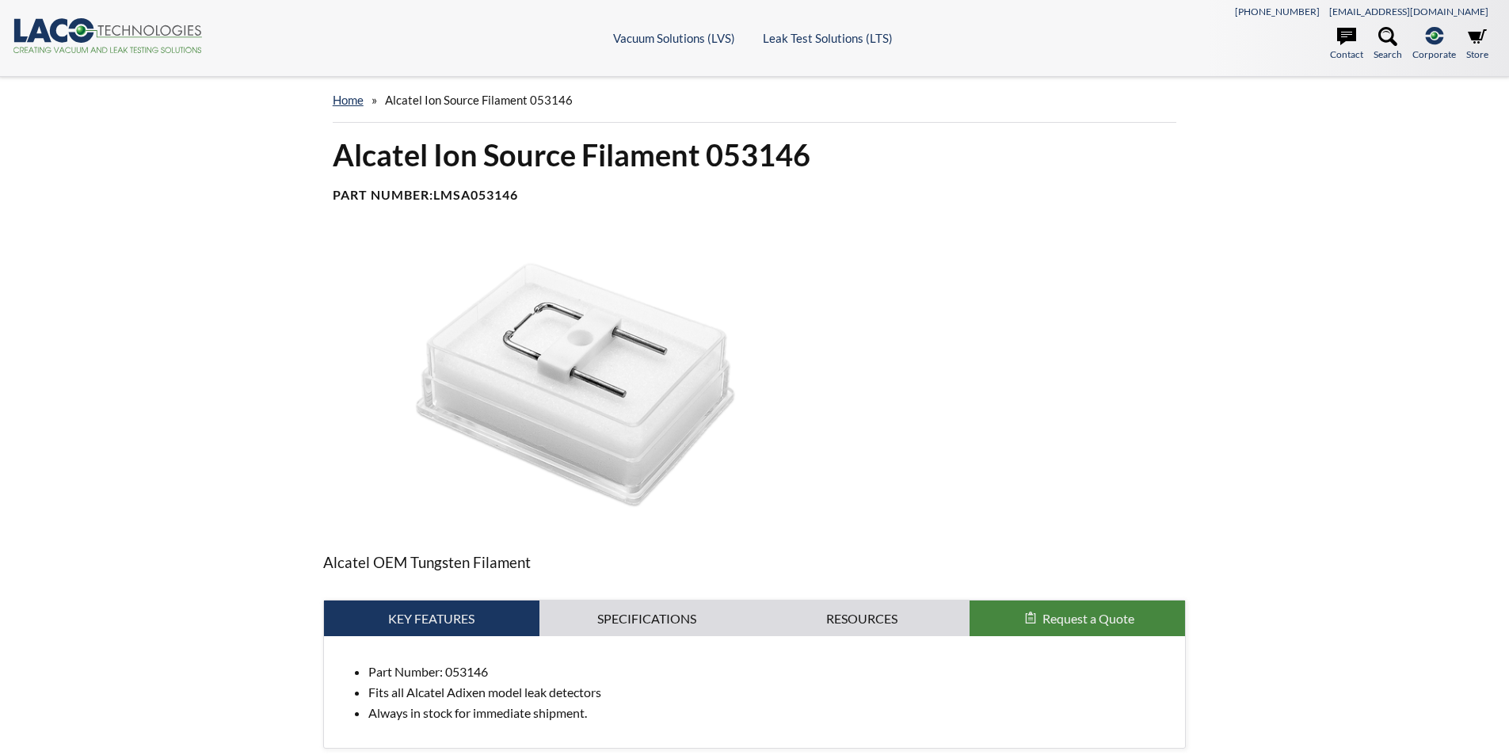 This screenshot has width=1509, height=755. What do you see at coordinates (771, 692) in the screenshot?
I see `li: Fits all Alcatel Adixen model leak detectors` at bounding box center [771, 692].